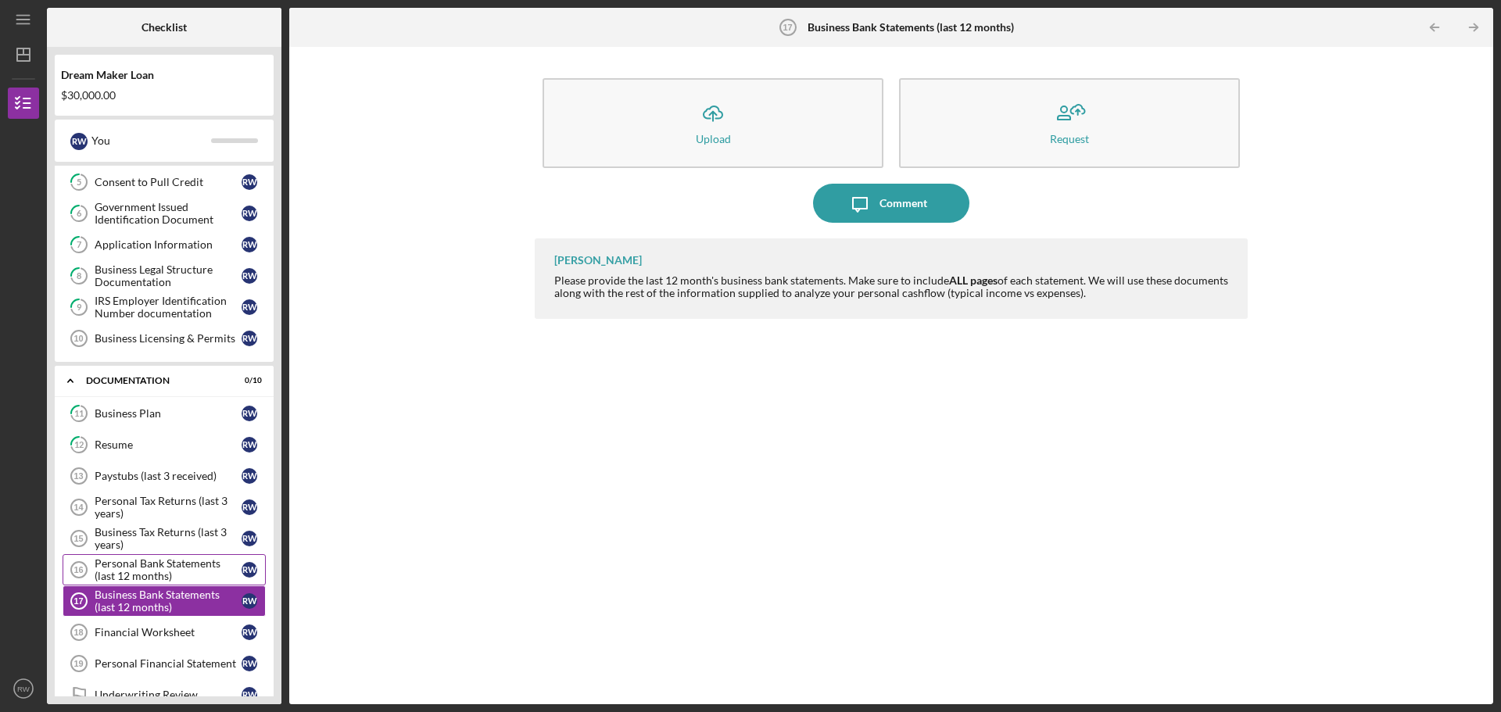  I want to click on a: 13Paystubs (last 3 received)RW, so click(164, 476).